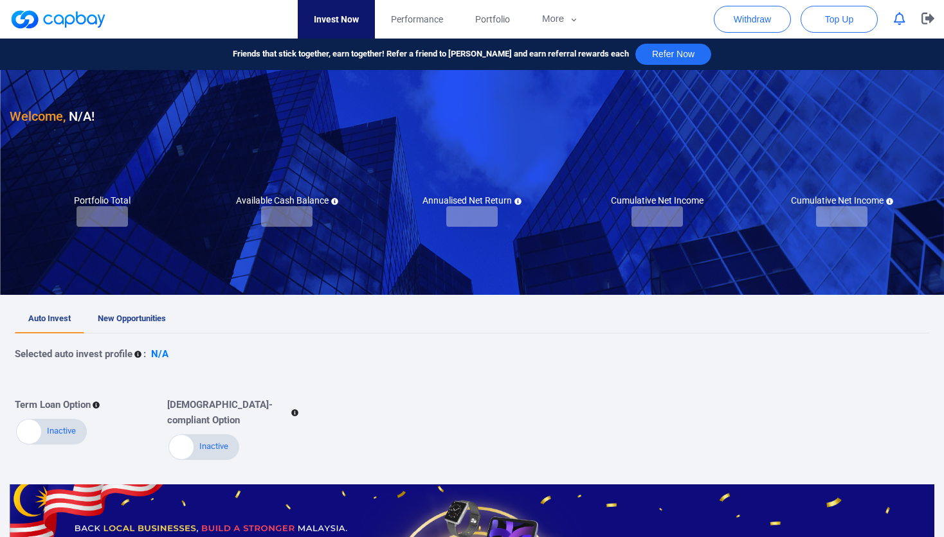  Describe the element at coordinates (37, 116) in the screenshot. I see `span: Welcome,` at that location.